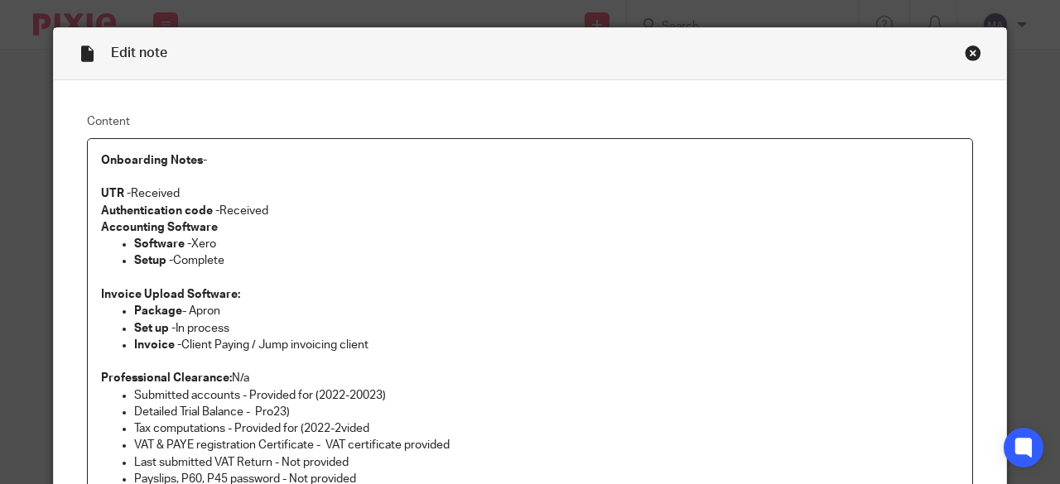  I want to click on strong: Professional Clearance:, so click(166, 378).